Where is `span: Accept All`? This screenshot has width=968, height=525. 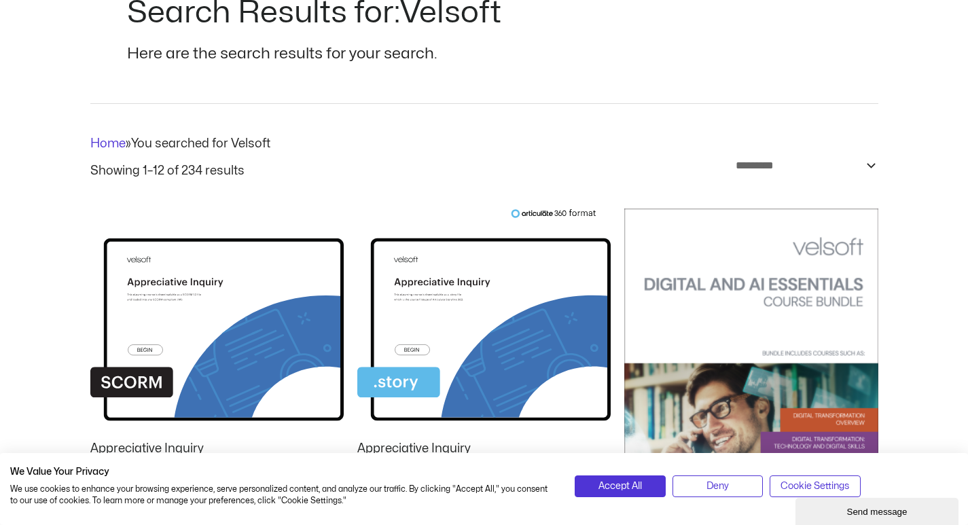
span: Accept All is located at coordinates (620, 486).